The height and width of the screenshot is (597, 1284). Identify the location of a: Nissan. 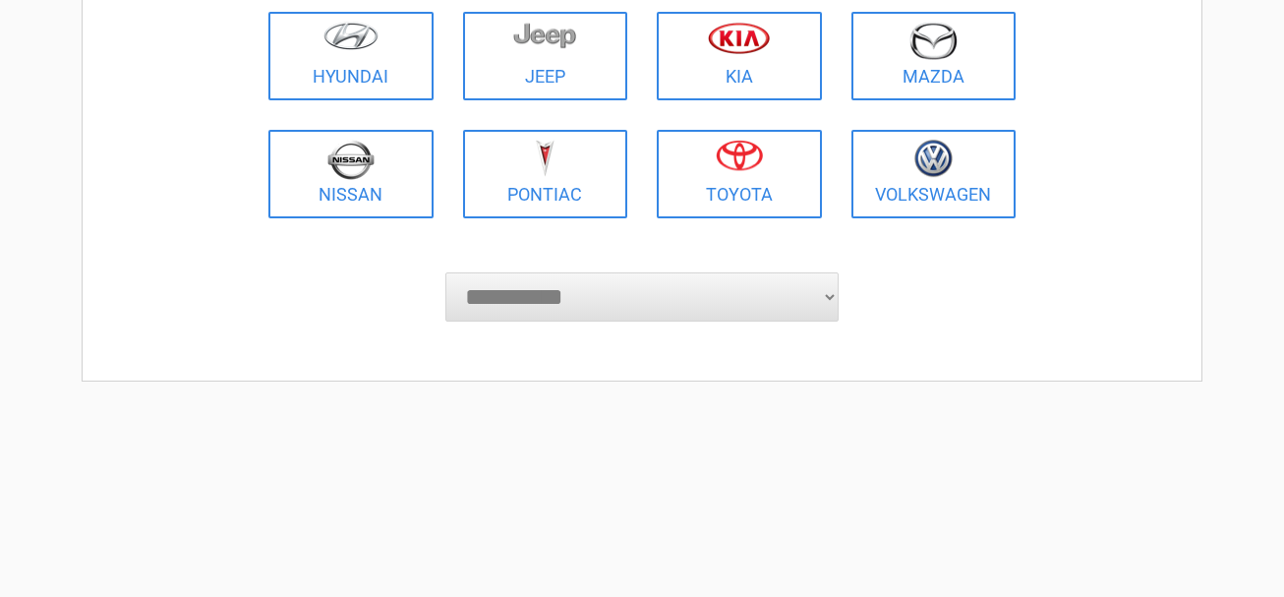
(351, 174).